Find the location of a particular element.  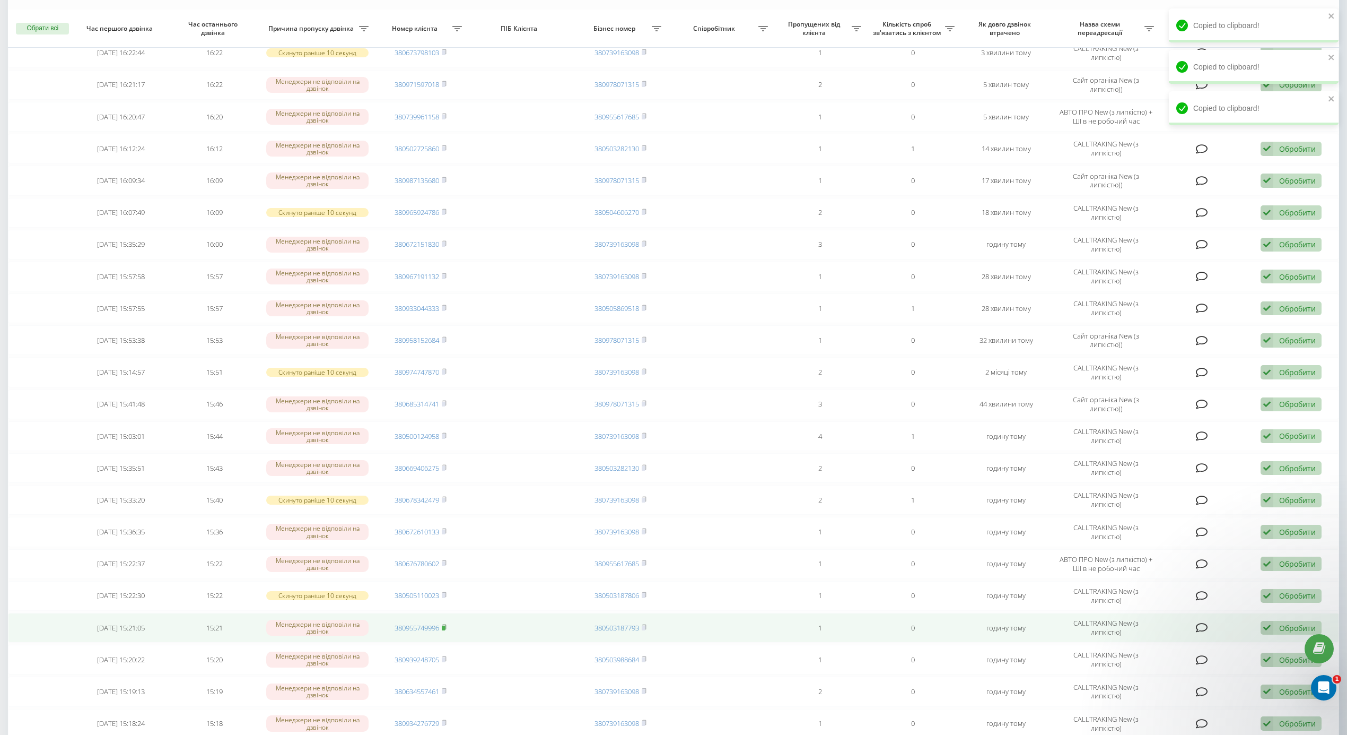

a: 380955617685 is located at coordinates (617, 563).